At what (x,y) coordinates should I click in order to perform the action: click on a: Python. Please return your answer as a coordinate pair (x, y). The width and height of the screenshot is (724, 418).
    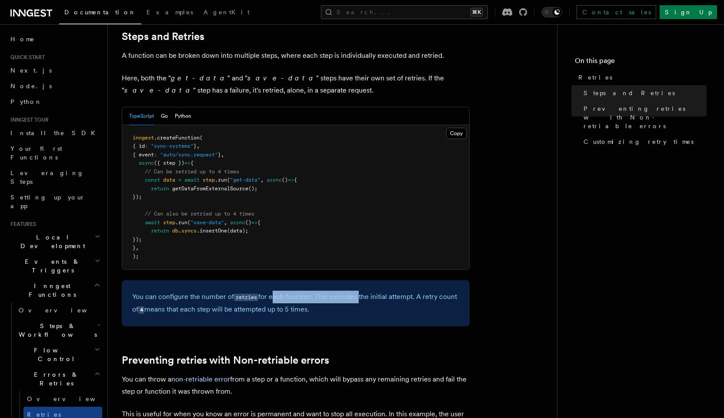
    Looking at the image, I should click on (54, 102).